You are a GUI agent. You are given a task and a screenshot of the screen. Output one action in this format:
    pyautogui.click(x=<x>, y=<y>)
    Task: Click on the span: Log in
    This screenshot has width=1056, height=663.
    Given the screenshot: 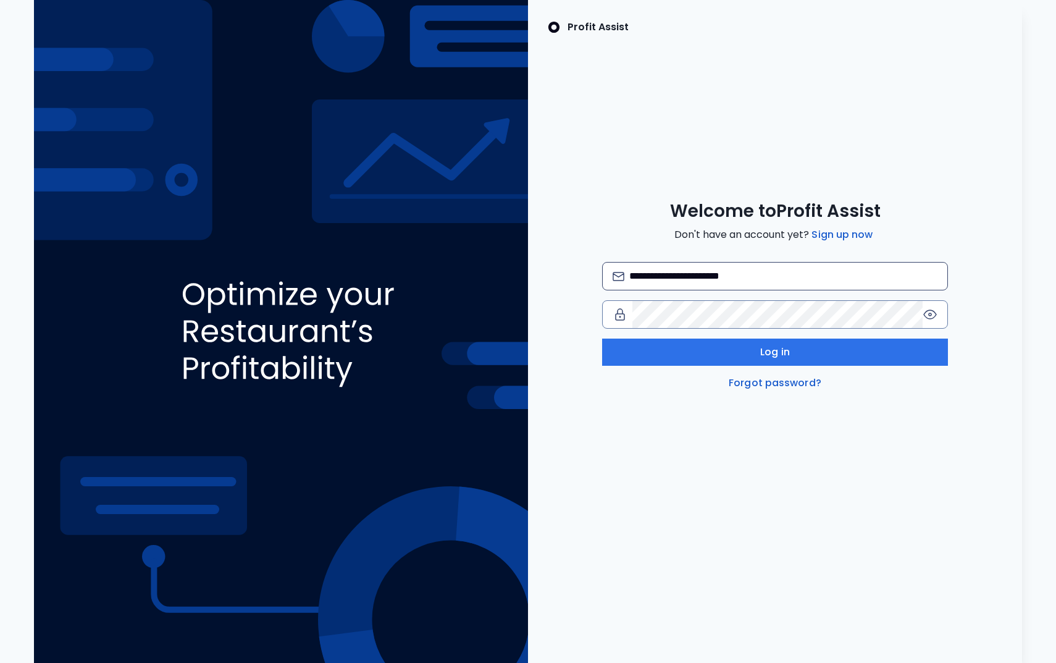 What is the action you would take?
    pyautogui.click(x=775, y=352)
    